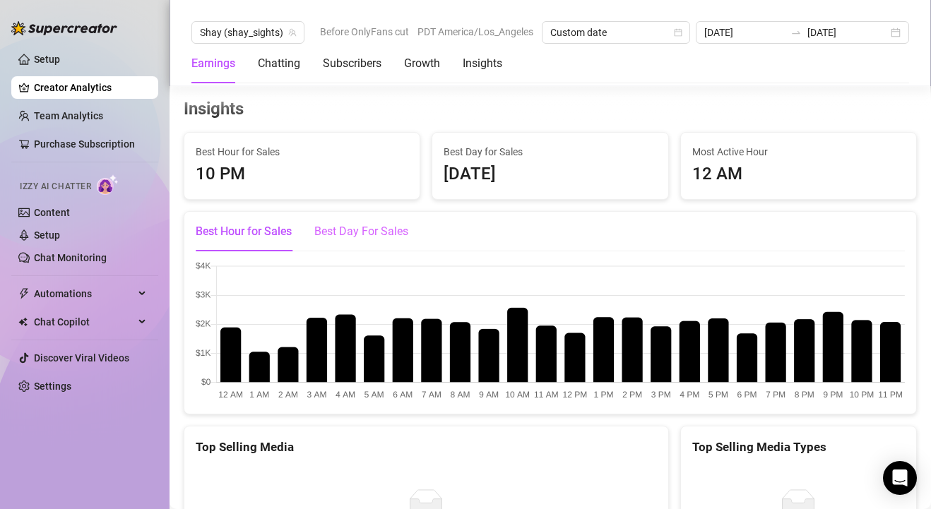 The width and height of the screenshot is (931, 509). Describe the element at coordinates (364, 32) in the screenshot. I see `span: Before OnlyFans cut` at that location.